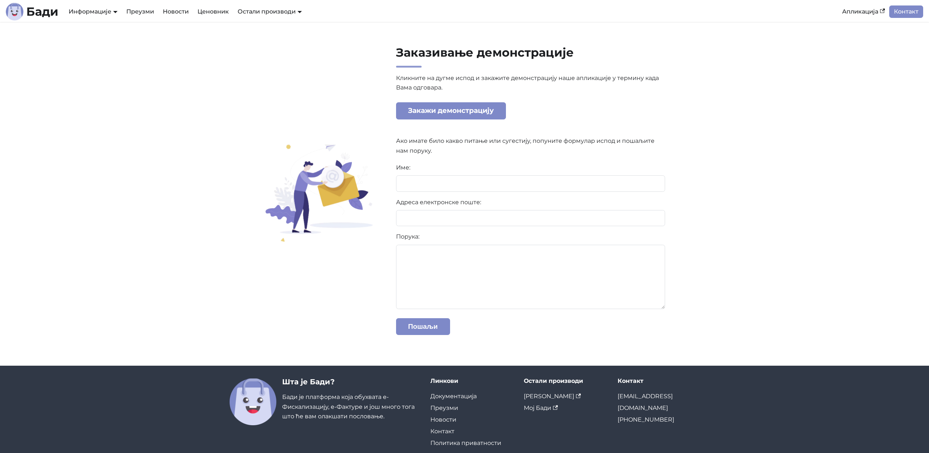  I want to click on label: Име:, so click(531, 168).